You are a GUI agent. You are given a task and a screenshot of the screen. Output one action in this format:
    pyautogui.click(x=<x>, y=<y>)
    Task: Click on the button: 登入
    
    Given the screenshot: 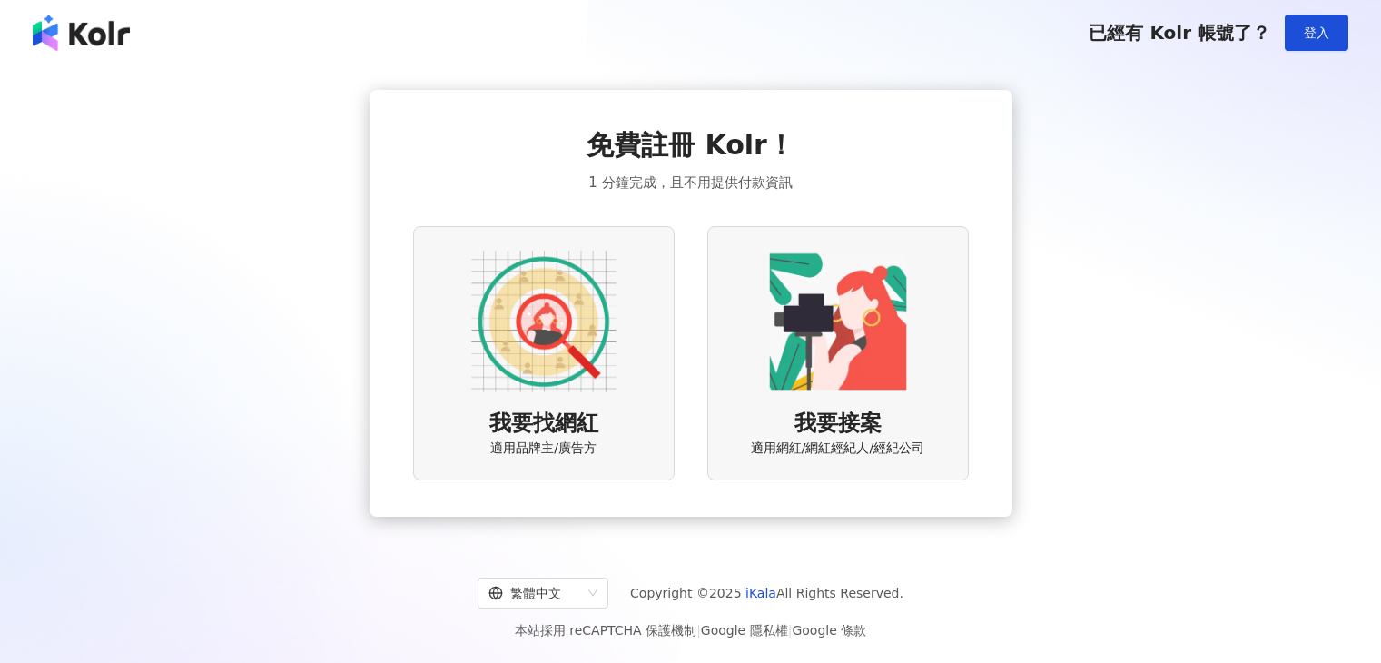 What is the action you would take?
    pyautogui.click(x=1317, y=33)
    